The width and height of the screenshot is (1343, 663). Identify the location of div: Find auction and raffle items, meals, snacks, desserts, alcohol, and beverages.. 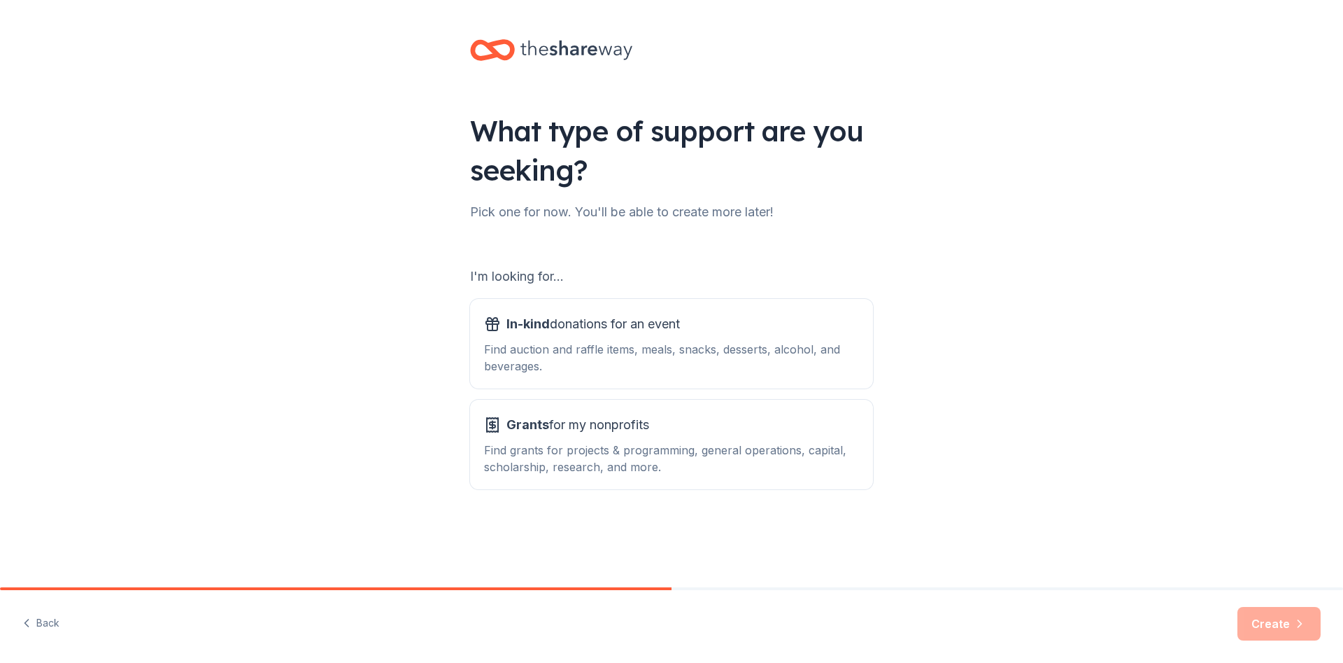
(672, 358).